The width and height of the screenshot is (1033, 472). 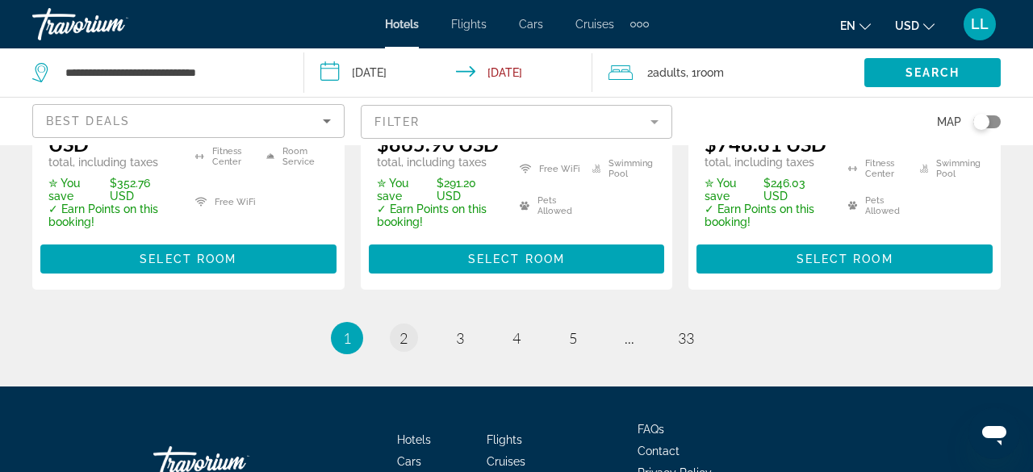 What do you see at coordinates (932, 73) in the screenshot?
I see `button: Search` at bounding box center [932, 73].